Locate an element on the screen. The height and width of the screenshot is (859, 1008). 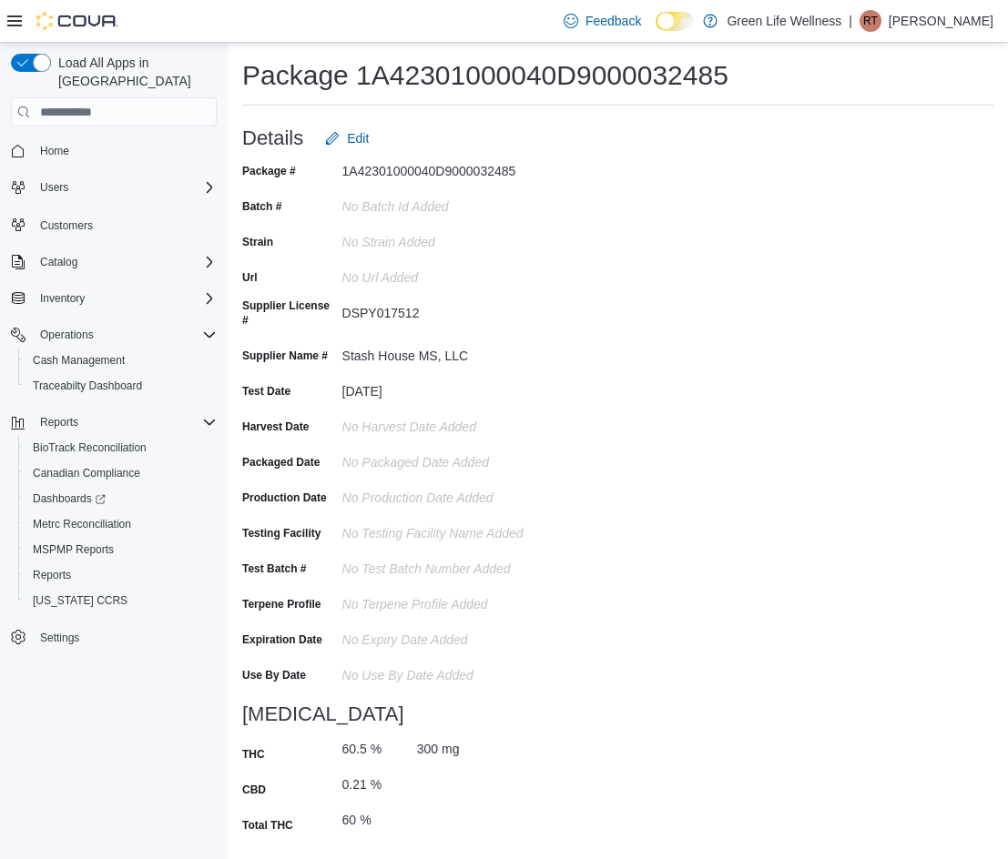
a: Traceabilty Dashboard is located at coordinates (87, 386).